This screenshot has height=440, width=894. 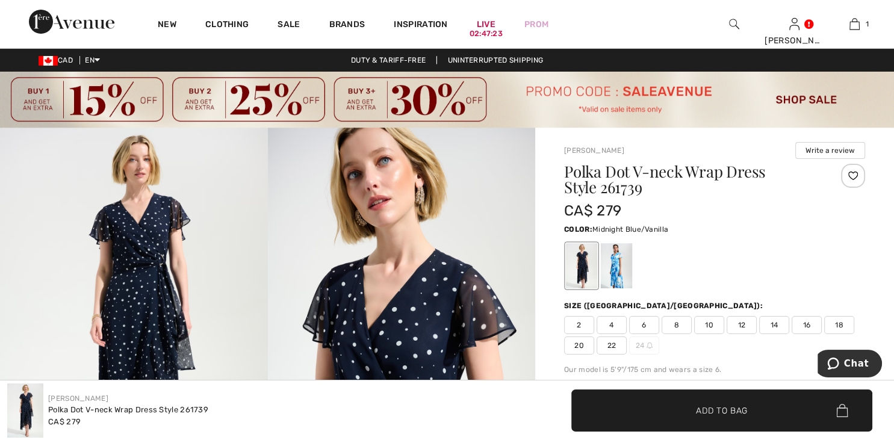 I want to click on a: Live02:47:23, so click(x=486, y=24).